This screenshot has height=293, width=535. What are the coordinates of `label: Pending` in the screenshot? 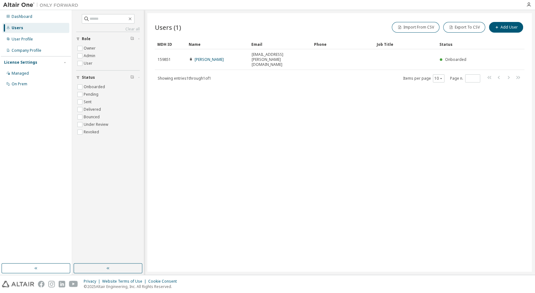 It's located at (92, 94).